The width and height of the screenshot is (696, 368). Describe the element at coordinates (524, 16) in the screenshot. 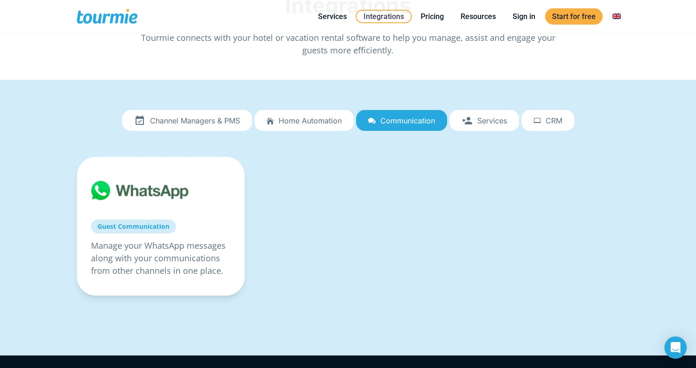

I see `a: Sign in` at that location.